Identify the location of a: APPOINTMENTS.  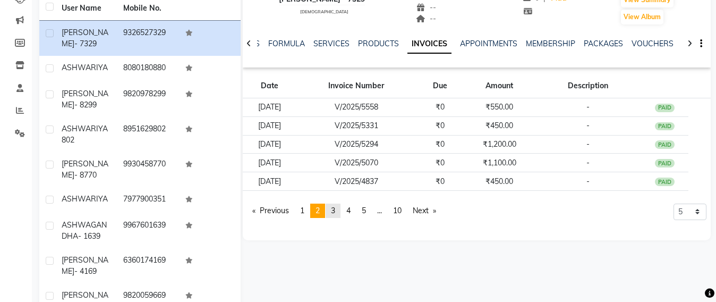
(489, 44).